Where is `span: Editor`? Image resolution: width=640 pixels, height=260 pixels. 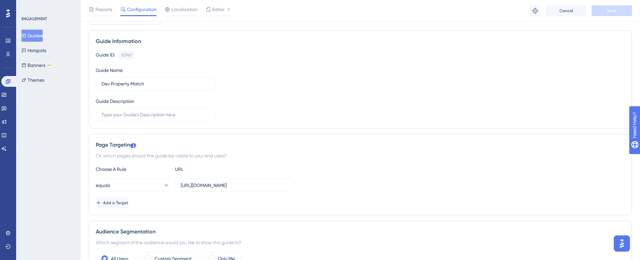
span: Editor is located at coordinates (218, 9).